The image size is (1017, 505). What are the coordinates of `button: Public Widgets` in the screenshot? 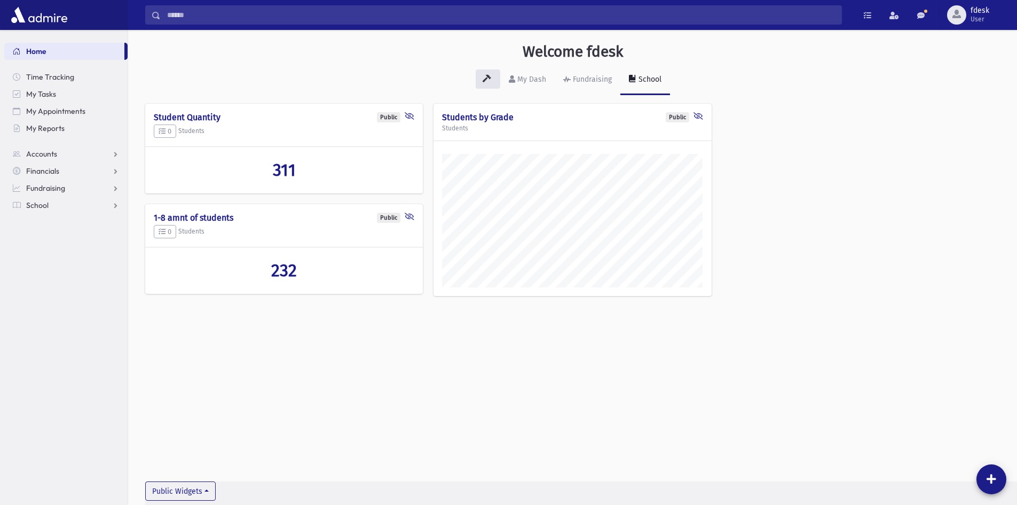 It's located at (180, 491).